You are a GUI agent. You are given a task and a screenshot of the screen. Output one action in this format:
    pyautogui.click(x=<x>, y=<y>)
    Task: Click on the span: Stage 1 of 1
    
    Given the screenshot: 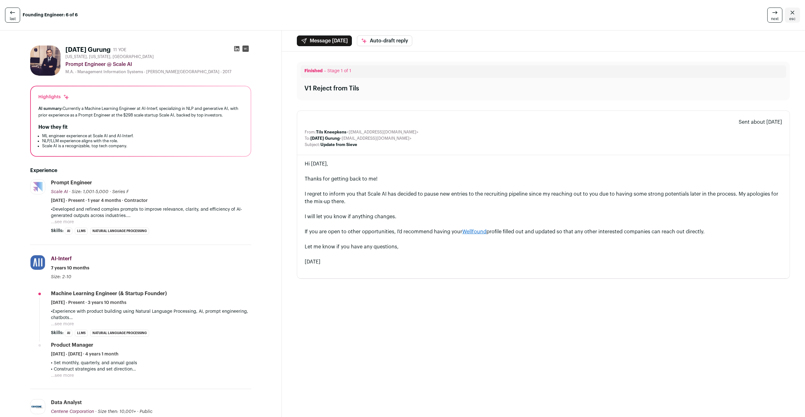 What is the action you would take?
    pyautogui.click(x=339, y=71)
    